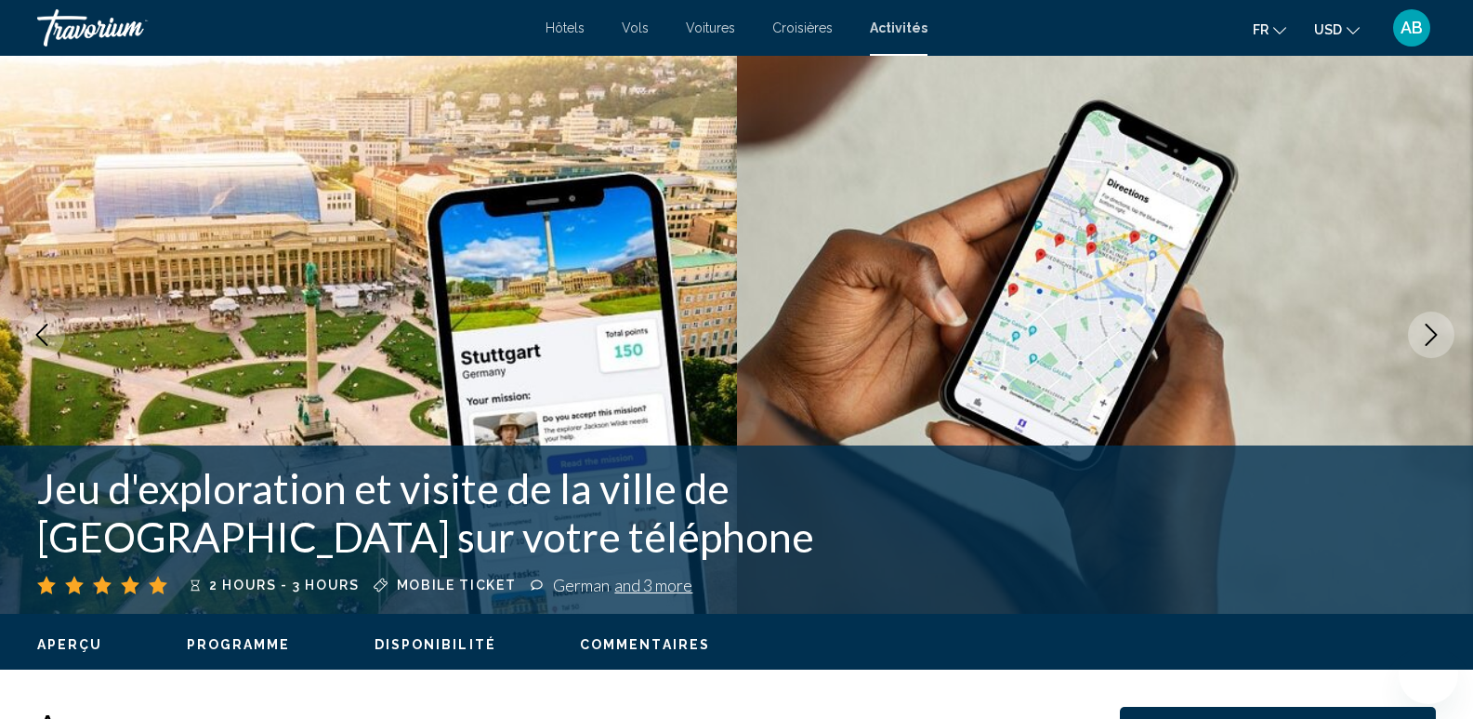 This screenshot has width=1473, height=719. What do you see at coordinates (435, 644) in the screenshot?
I see `span: Disponibilité` at bounding box center [435, 644].